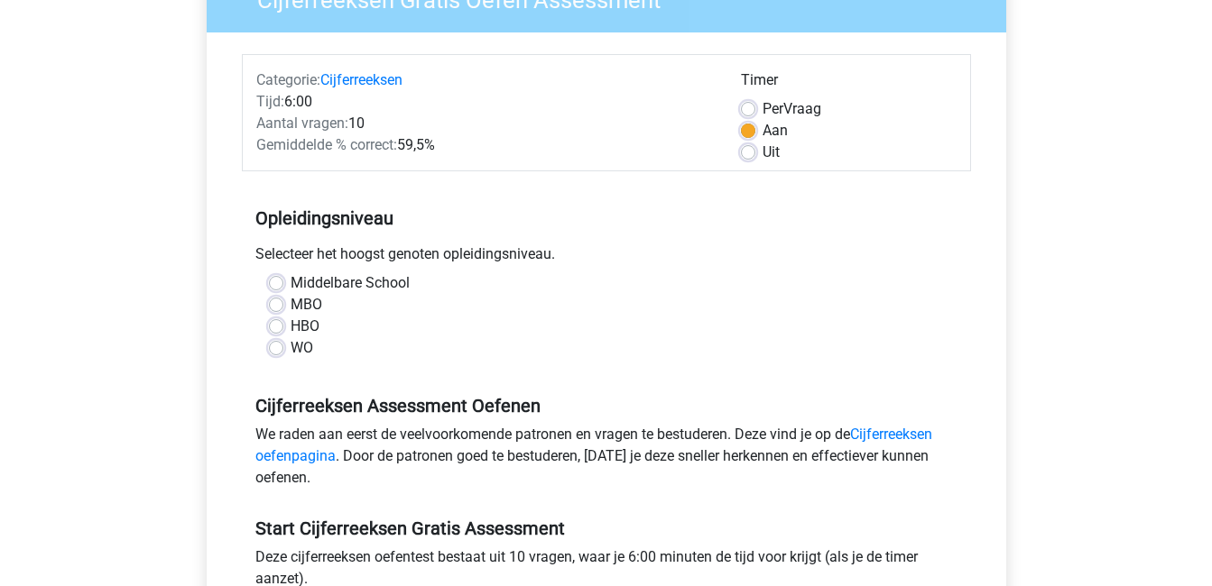 Image resolution: width=1212 pixels, height=586 pixels. I want to click on h5: Start Cijferreeksen Gratis Assessment, so click(606, 529).